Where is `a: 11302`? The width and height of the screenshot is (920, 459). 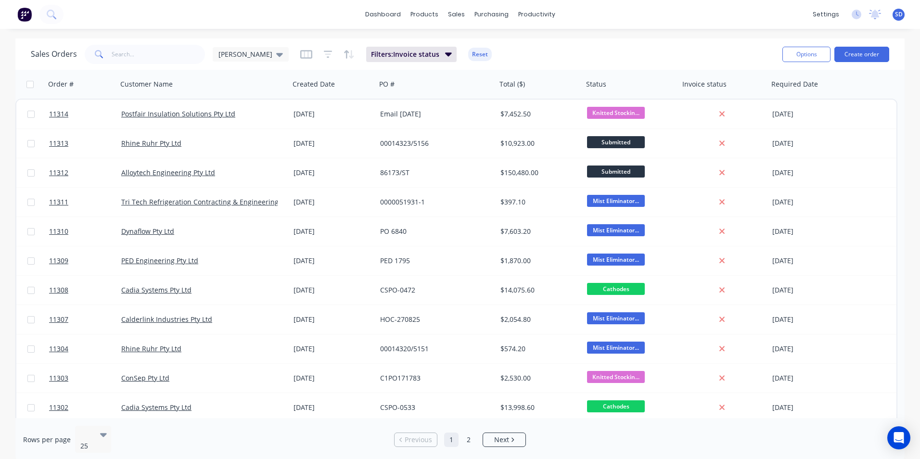 a: 11302 is located at coordinates (85, 407).